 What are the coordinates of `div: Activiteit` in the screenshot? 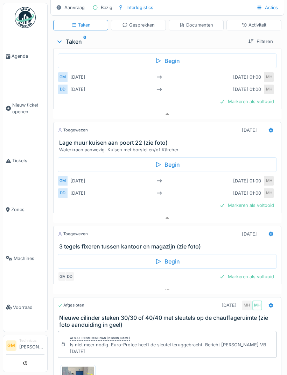 It's located at (254, 25).